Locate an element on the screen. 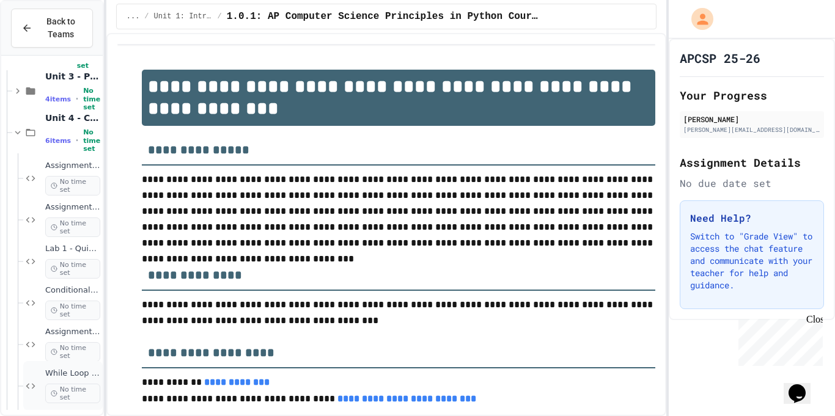  div: Chat with us now!Close is located at coordinates (45, 41).